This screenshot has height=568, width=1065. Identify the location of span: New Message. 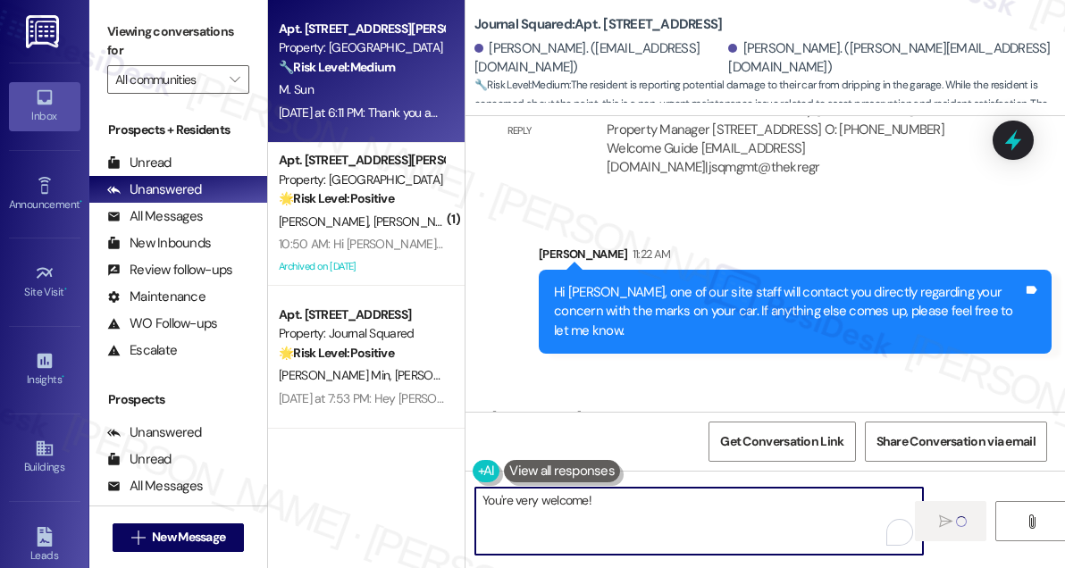
(188, 537).